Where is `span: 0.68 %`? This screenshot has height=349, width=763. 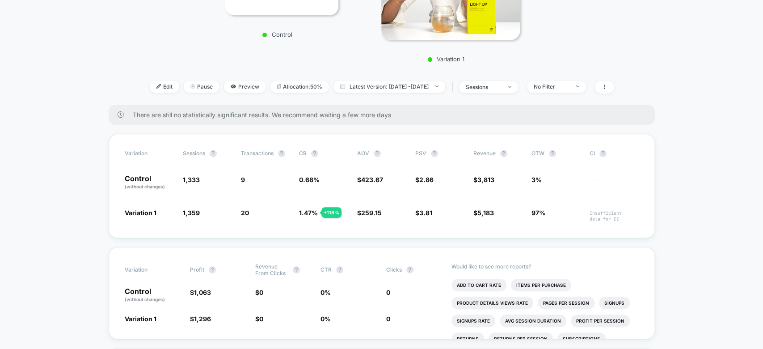
span: 0.68 % is located at coordinates (309, 179).